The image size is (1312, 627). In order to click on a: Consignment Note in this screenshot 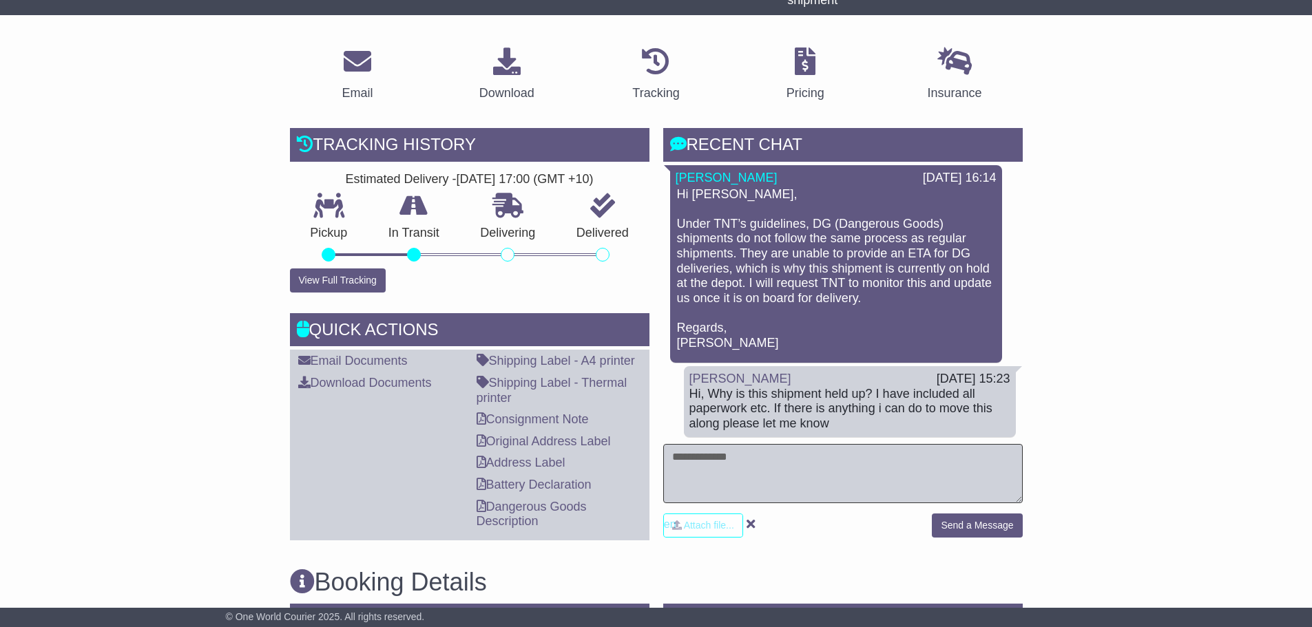, I will do `click(532, 419)`.